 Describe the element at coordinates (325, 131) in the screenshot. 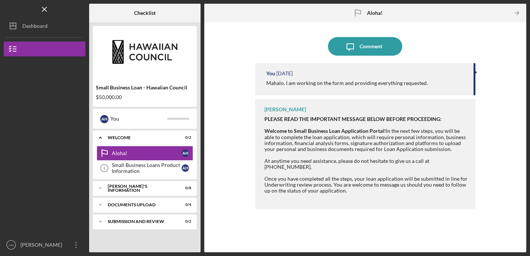

I see `strong: Welcome to Small Business Loan Application Portal!` at that location.